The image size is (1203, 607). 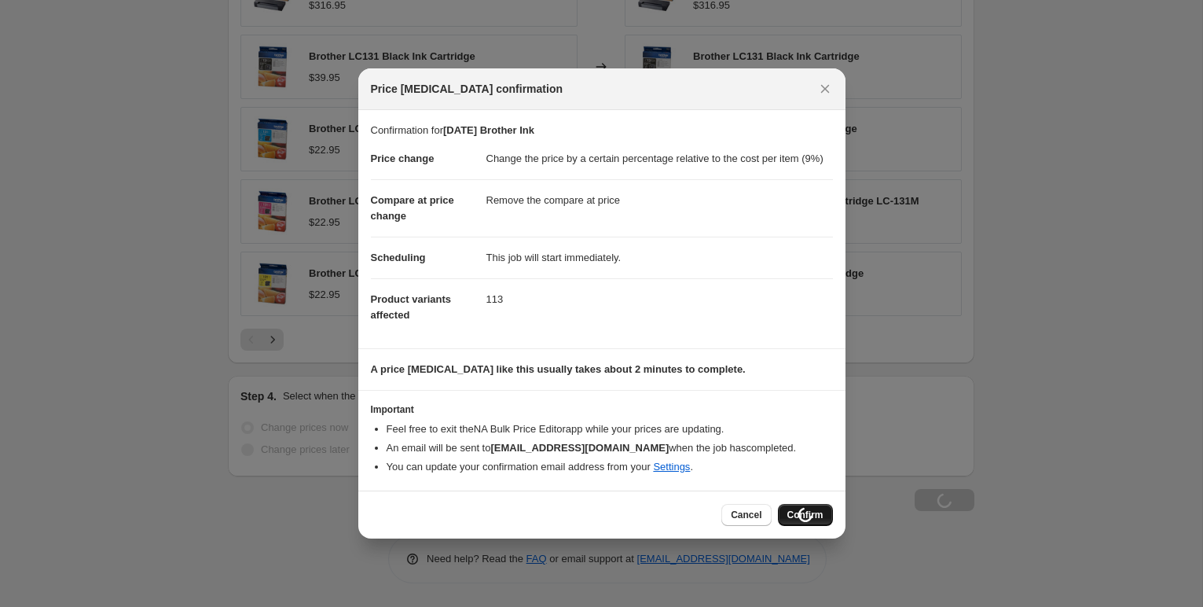 I want to click on li: An email will be sent to when the job has completed ., so click(x=610, y=448).